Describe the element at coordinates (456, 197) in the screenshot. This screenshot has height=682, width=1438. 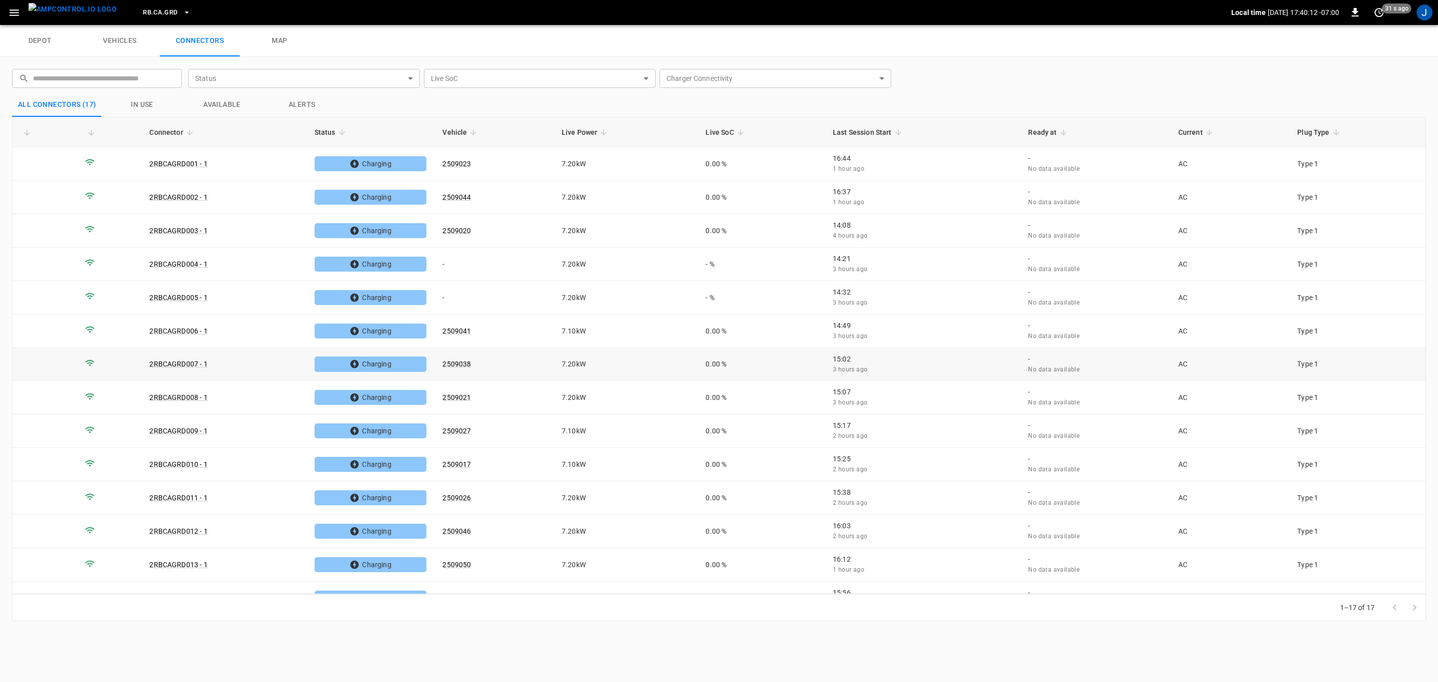
I see `a: 2509044` at that location.